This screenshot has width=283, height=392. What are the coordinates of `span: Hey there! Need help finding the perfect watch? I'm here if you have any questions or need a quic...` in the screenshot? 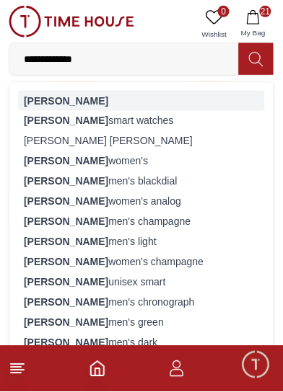 It's located at (117, 262).